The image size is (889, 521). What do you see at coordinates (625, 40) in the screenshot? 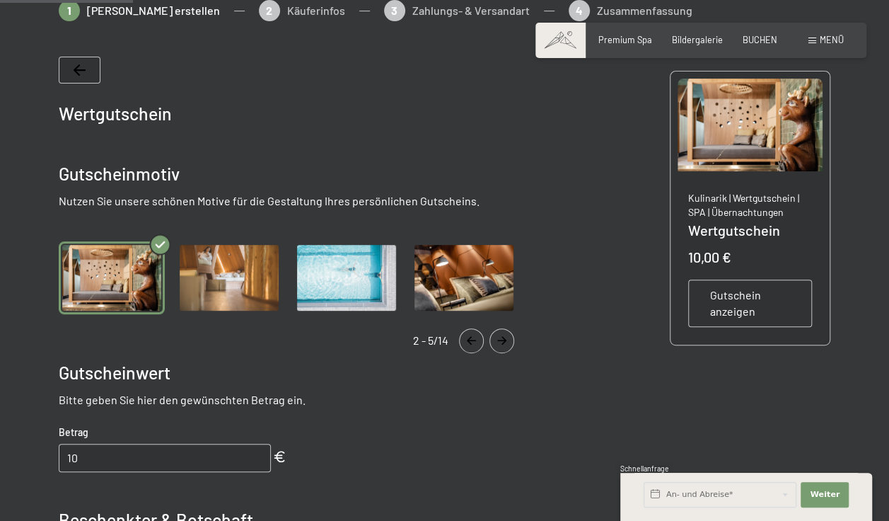
I see `a: Premium Spa` at bounding box center [625, 40].